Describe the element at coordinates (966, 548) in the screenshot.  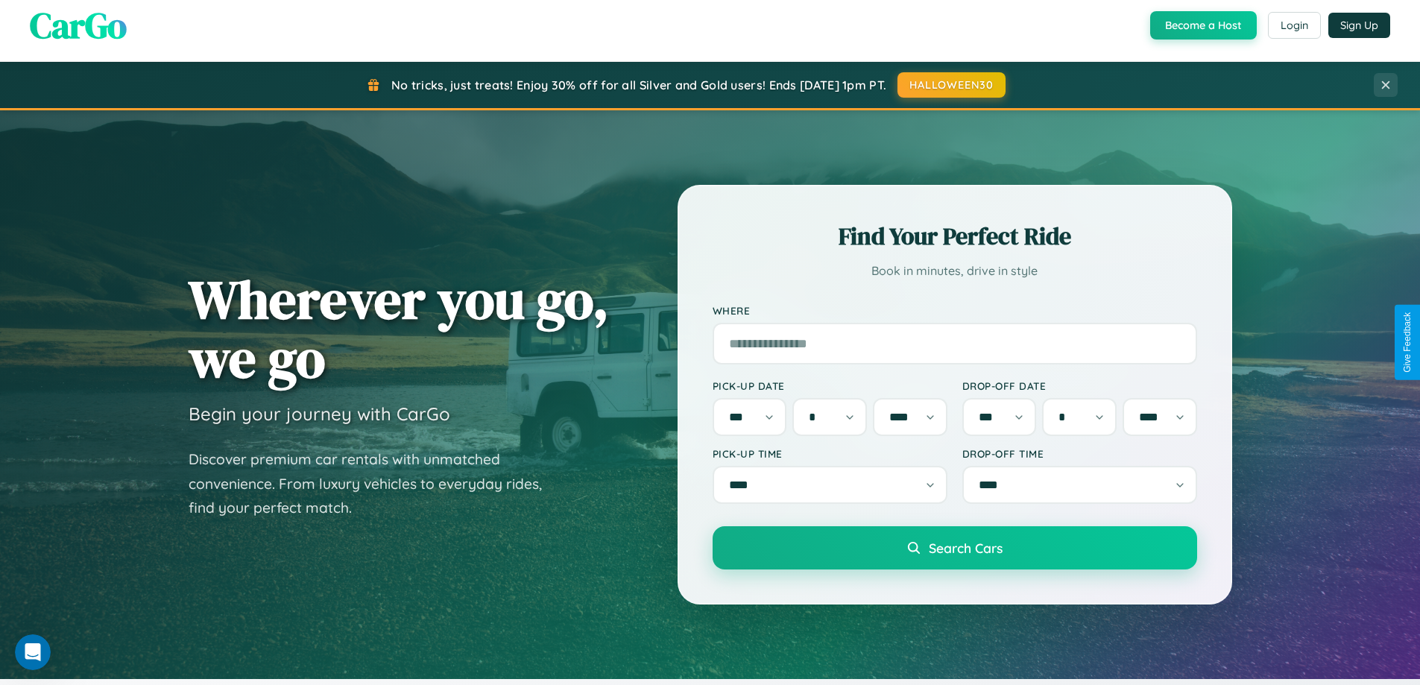
I see `span: Search Cars` at that location.